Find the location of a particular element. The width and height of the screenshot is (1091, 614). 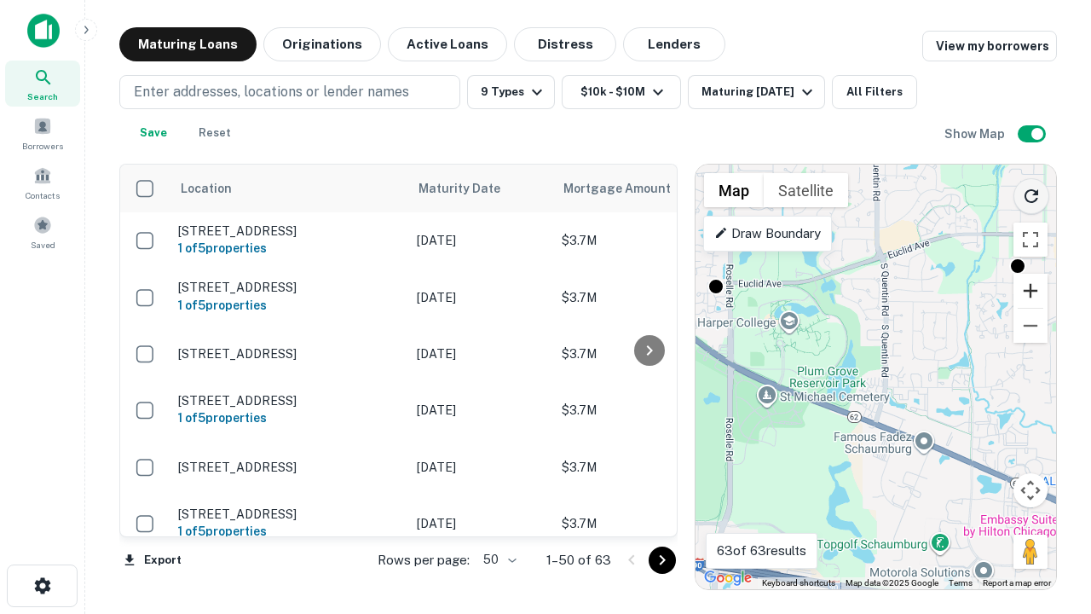

a: View my borrowers is located at coordinates (990, 46).